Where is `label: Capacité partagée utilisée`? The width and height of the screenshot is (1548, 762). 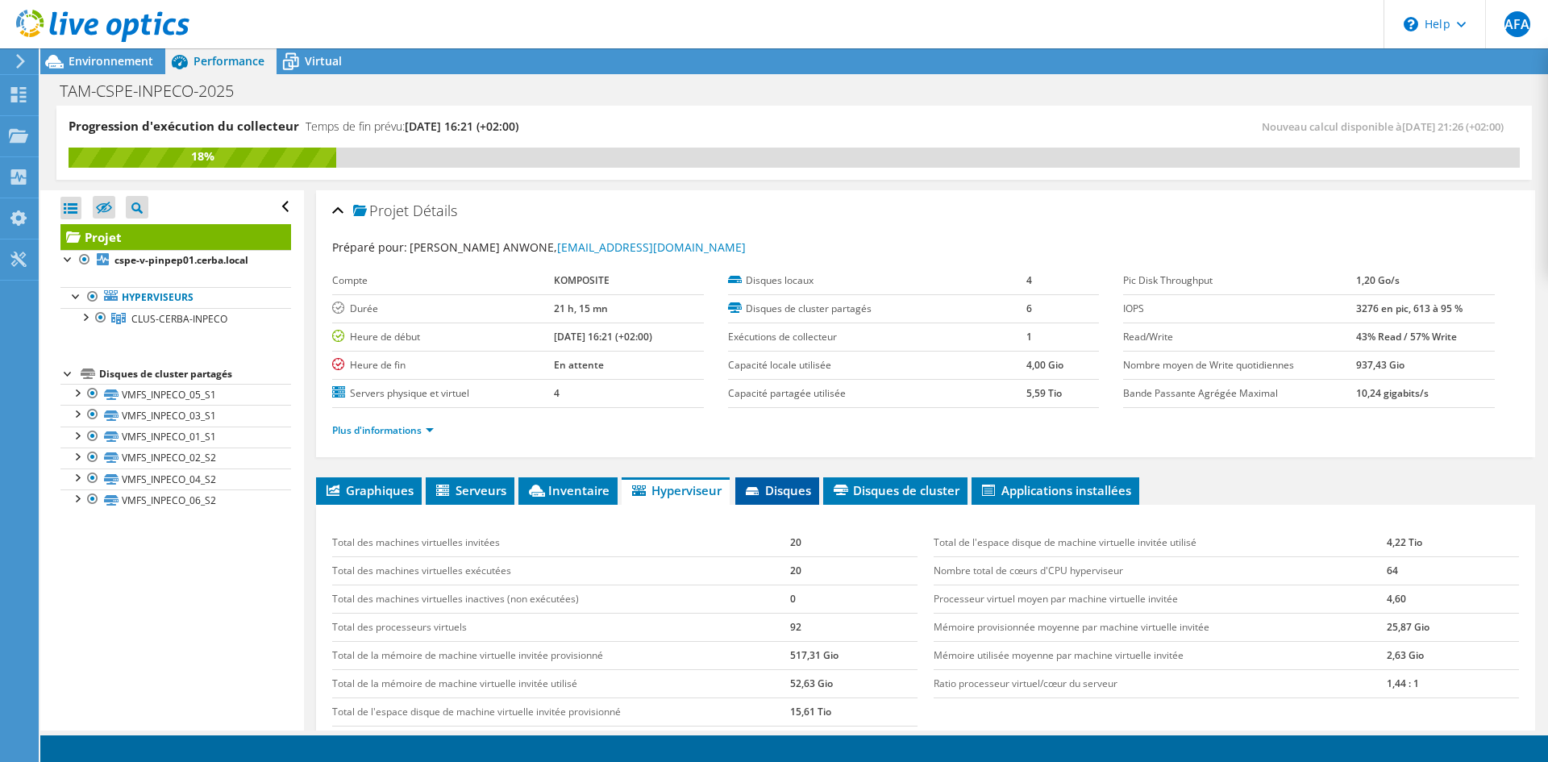 label: Capacité partagée utilisée is located at coordinates (877, 393).